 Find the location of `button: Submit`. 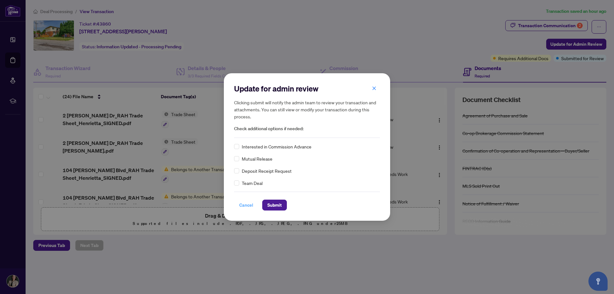

button: Submit is located at coordinates (275, 205).